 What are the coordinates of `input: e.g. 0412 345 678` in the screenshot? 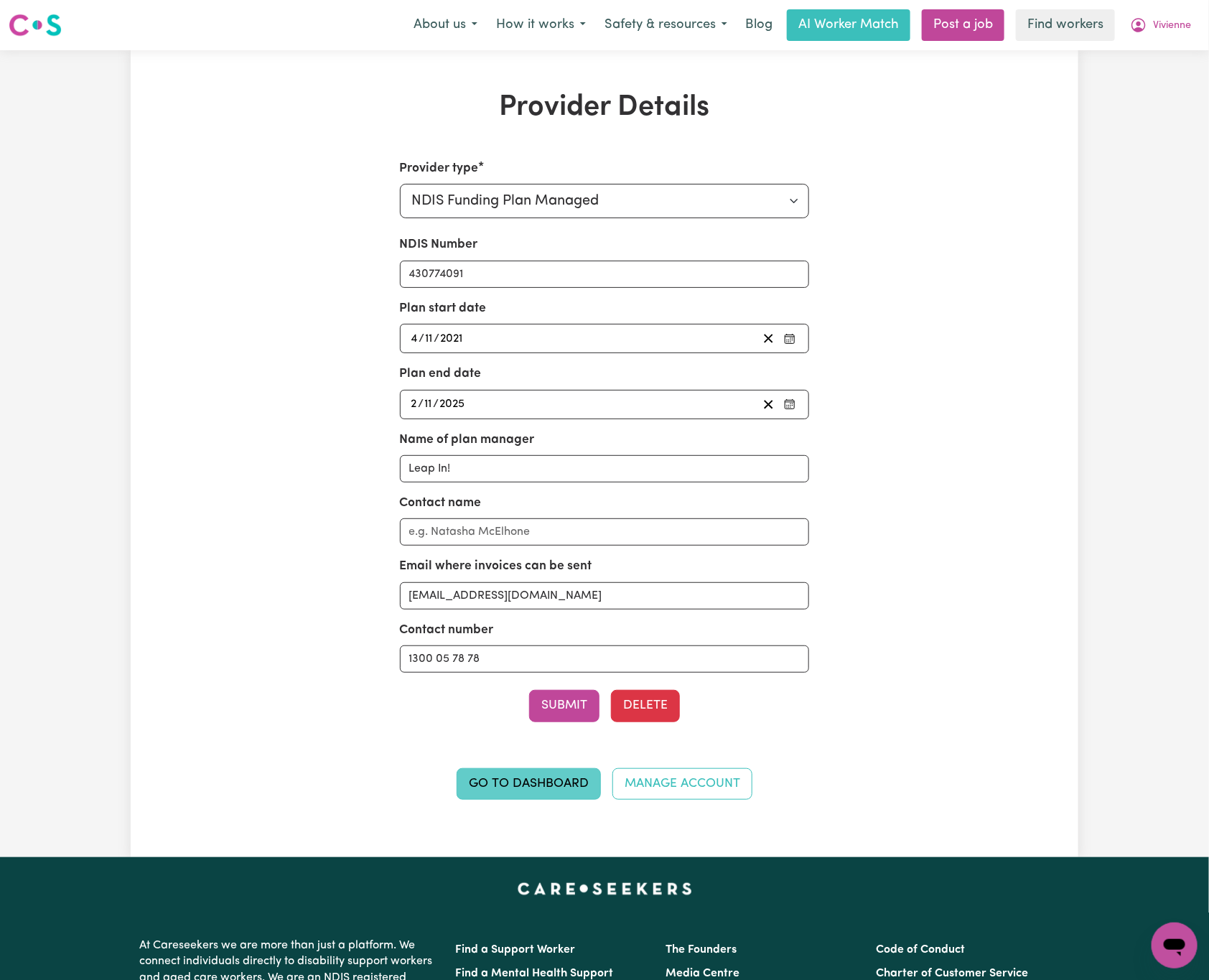 It's located at (604, 659).